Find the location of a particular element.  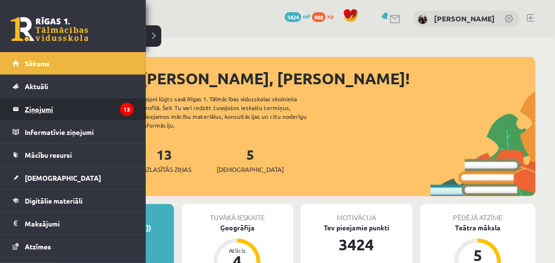

i: 13 is located at coordinates (127, 109).